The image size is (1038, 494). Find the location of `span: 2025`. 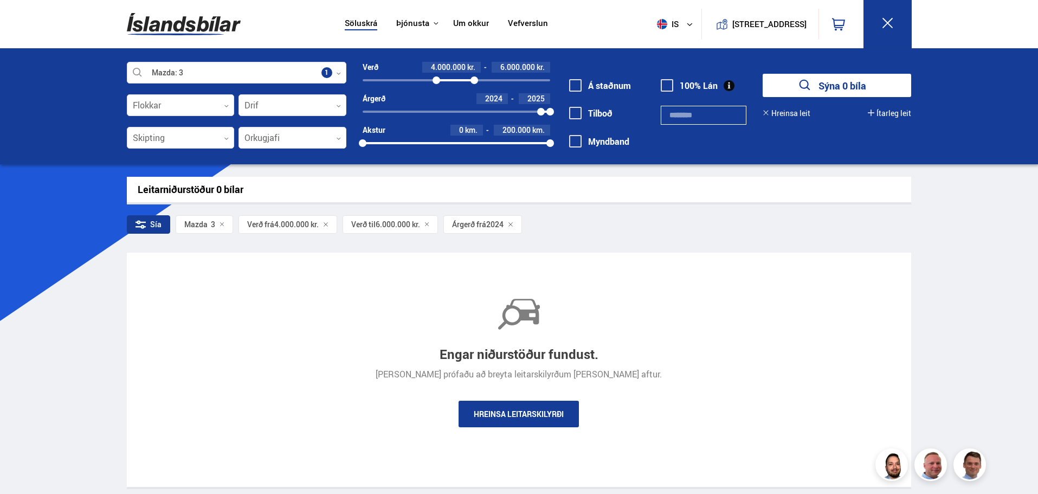

span: 2025 is located at coordinates (536, 98).